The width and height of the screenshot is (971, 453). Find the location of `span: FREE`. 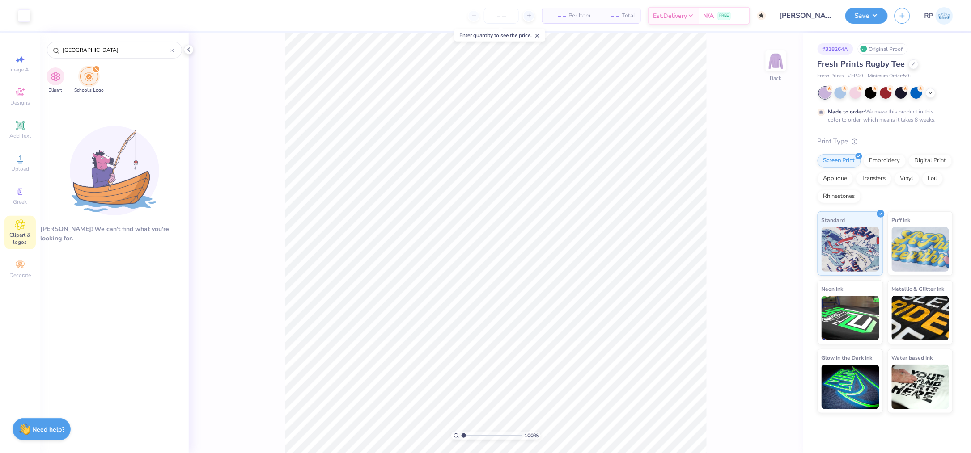

span: FREE is located at coordinates (724, 16).